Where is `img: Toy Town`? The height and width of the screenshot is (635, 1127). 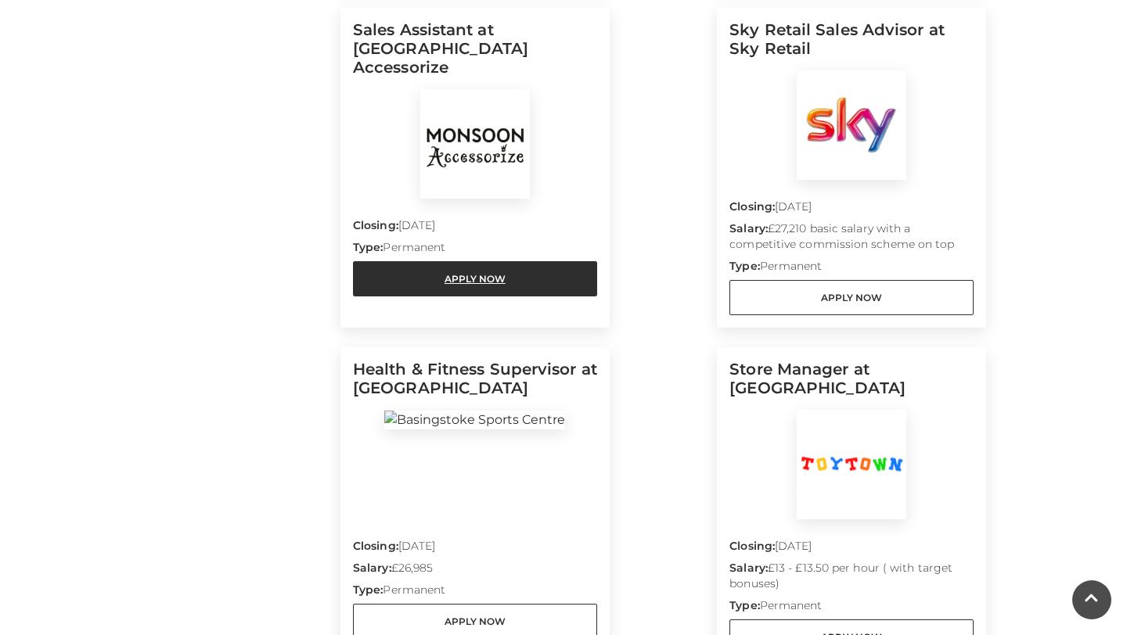
img: Toy Town is located at coordinates (851, 465).